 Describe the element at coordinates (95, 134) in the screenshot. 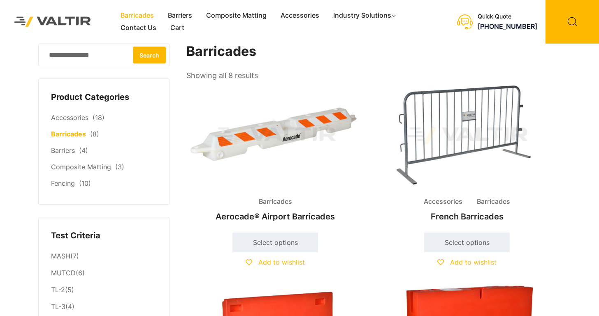

I see `span: (8)` at that location.